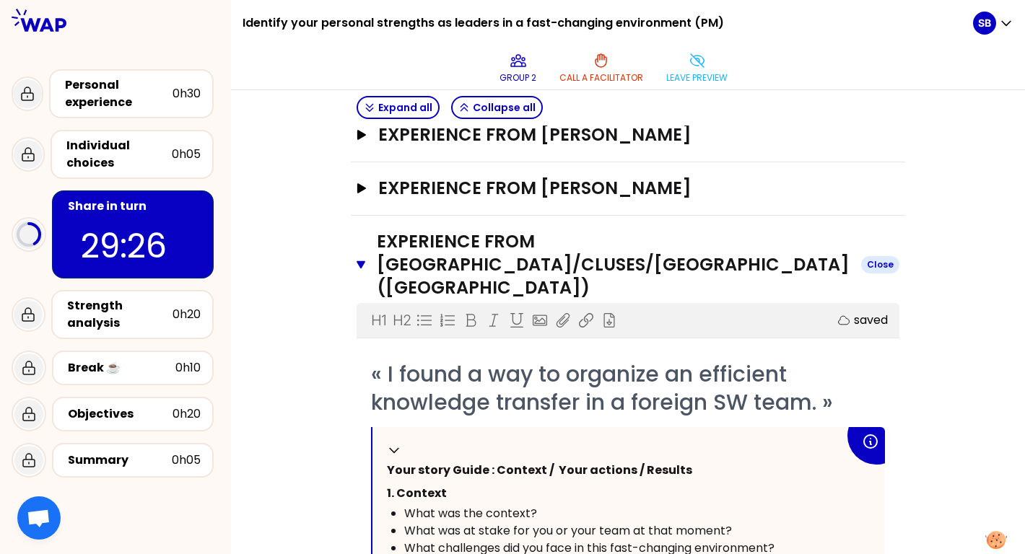 This screenshot has height=554, width=1025. I want to click on button: Expand all, so click(398, 108).